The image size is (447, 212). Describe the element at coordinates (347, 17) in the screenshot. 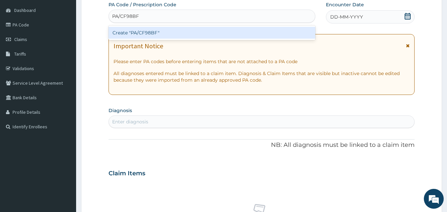

I see `span: DD-MM-YYYY` at that location.